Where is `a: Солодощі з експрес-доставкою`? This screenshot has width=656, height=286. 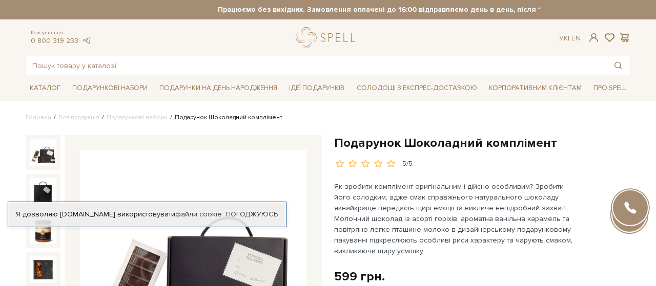
a: Солодощі з експрес-доставкою is located at coordinates (416, 88).